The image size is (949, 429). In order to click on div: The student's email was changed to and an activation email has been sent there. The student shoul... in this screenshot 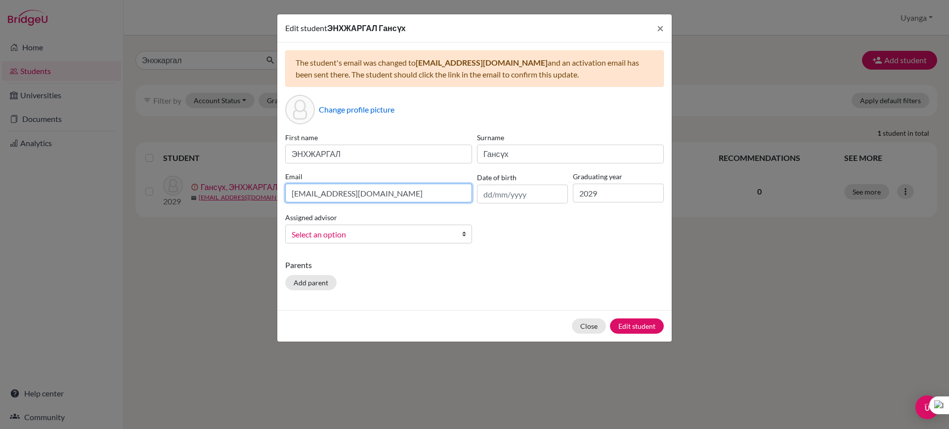, I will do `click(474, 69)`.